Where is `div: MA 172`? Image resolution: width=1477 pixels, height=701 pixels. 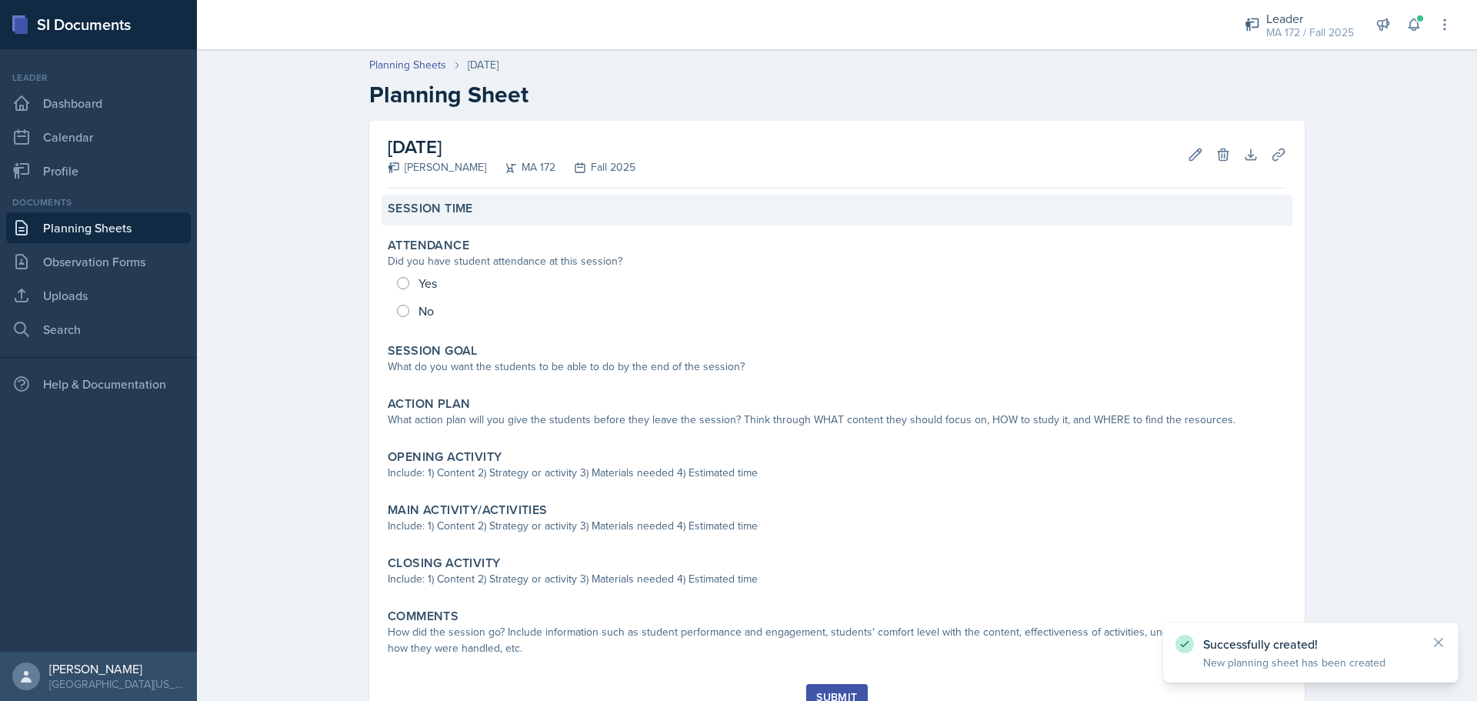
div: MA 172 is located at coordinates (521, 167).